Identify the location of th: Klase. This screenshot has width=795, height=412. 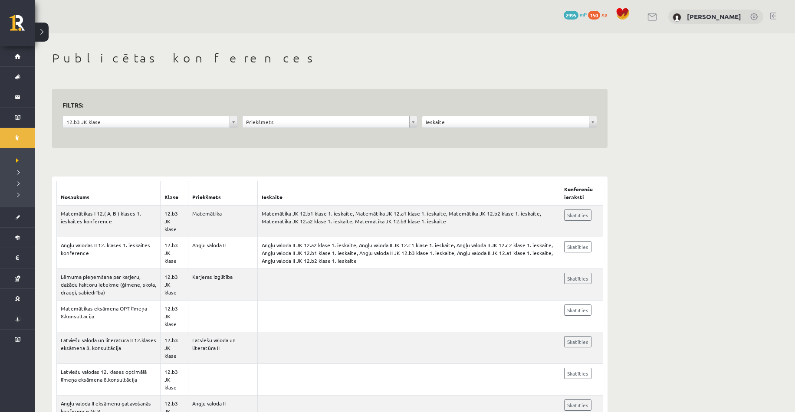
(174, 194).